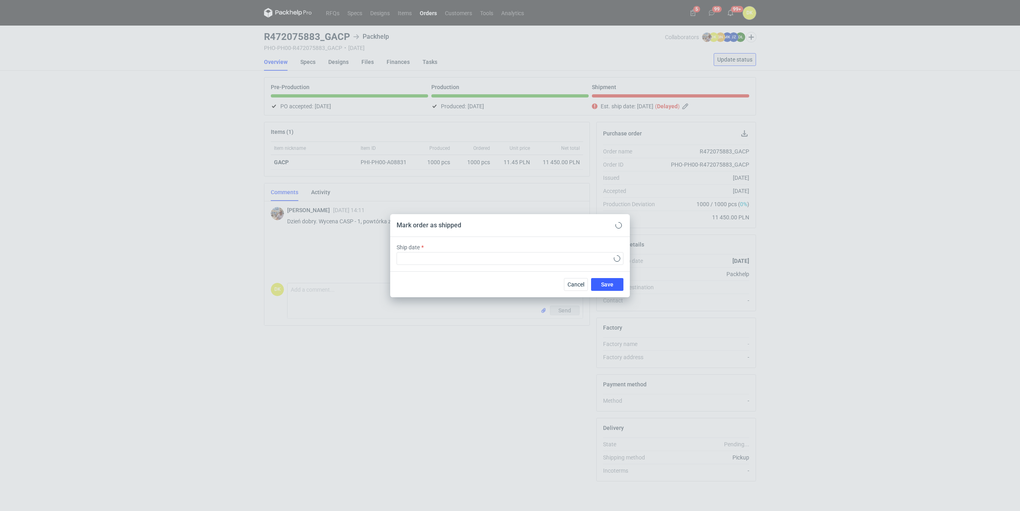 The width and height of the screenshot is (1020, 511). Describe the element at coordinates (576, 284) in the screenshot. I see `span: Cancel` at that location.